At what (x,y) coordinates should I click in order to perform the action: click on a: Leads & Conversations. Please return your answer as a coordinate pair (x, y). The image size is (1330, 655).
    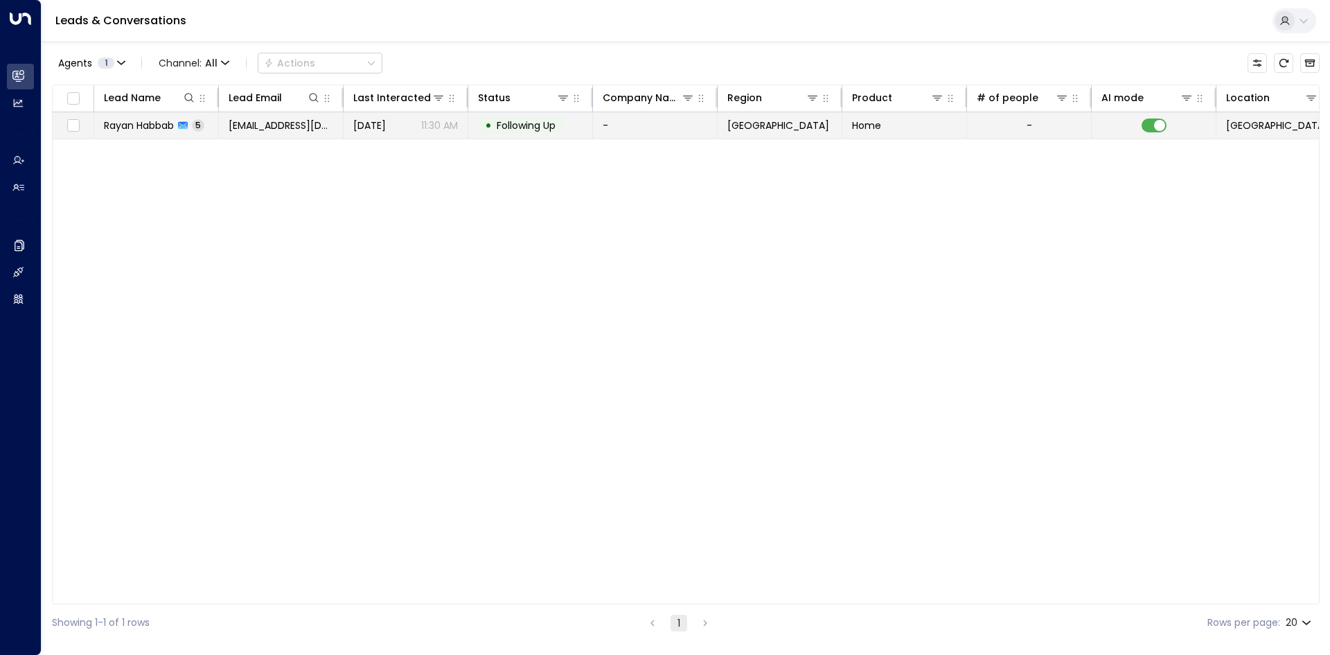
    Looking at the image, I should click on (121, 20).